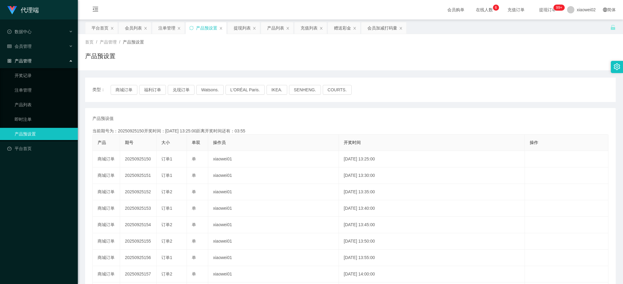 The width and height of the screenshot is (623, 284). What do you see at coordinates (19, 46) in the screenshot?
I see `span: 会员管理` at bounding box center [19, 46].